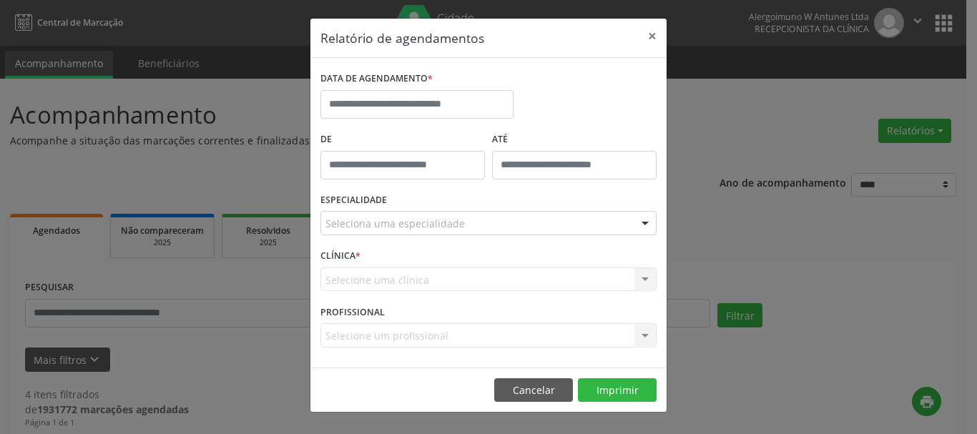 Image resolution: width=977 pixels, height=434 pixels. I want to click on label: ESPECIALIDADE, so click(353, 200).